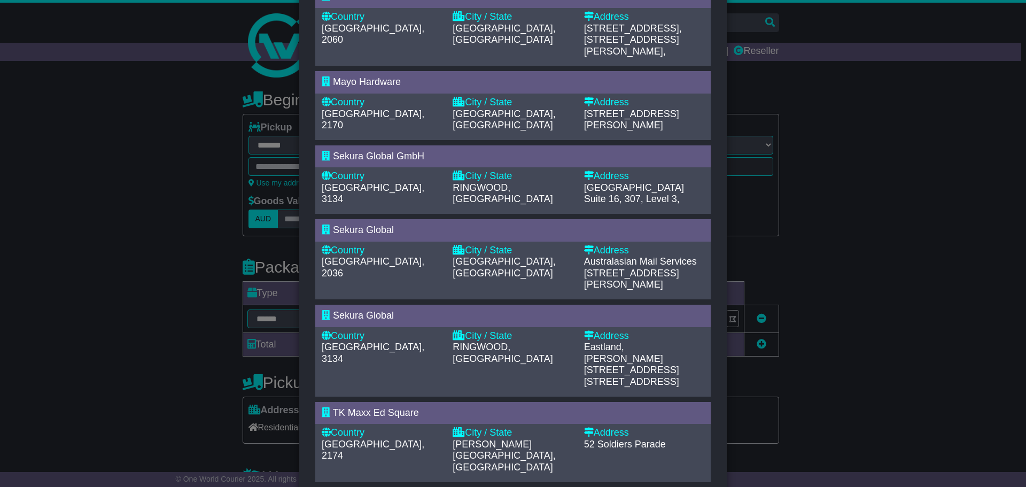 The height and width of the screenshot is (487, 1026). Describe the element at coordinates (631, 199) in the screenshot. I see `span: Suite 16, 307, Level 3,` at that location.